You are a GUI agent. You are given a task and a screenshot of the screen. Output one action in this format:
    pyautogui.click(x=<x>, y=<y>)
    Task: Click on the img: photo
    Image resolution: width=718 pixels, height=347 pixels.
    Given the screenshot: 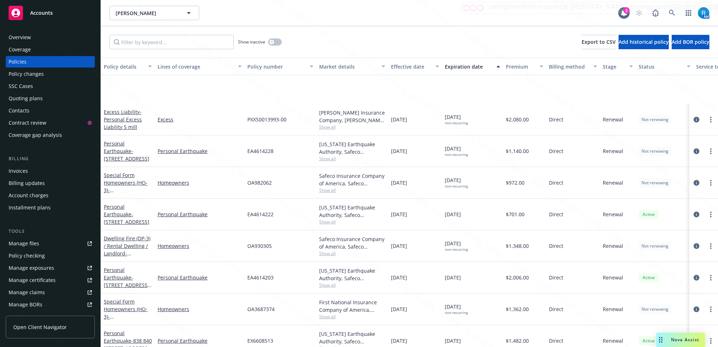 What is the action you would take?
    pyautogui.click(x=704, y=13)
    